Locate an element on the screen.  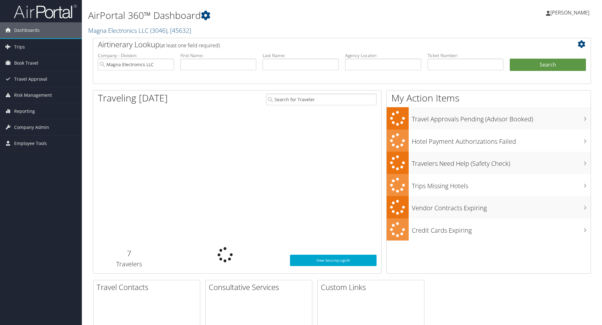
h3: Trips Missing Hotels is located at coordinates (501, 184).